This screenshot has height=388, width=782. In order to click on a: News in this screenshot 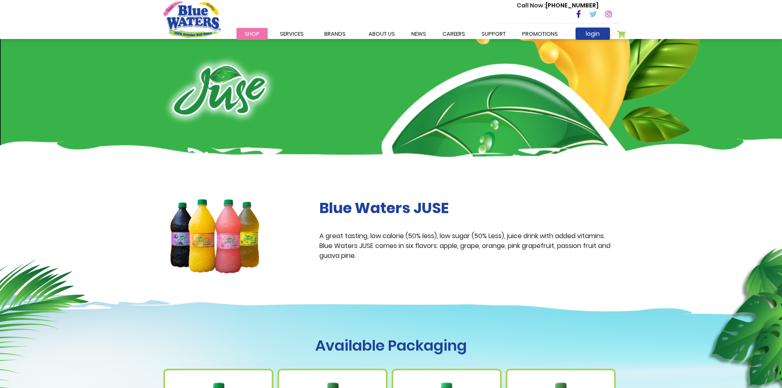, I will do `click(419, 34)`.